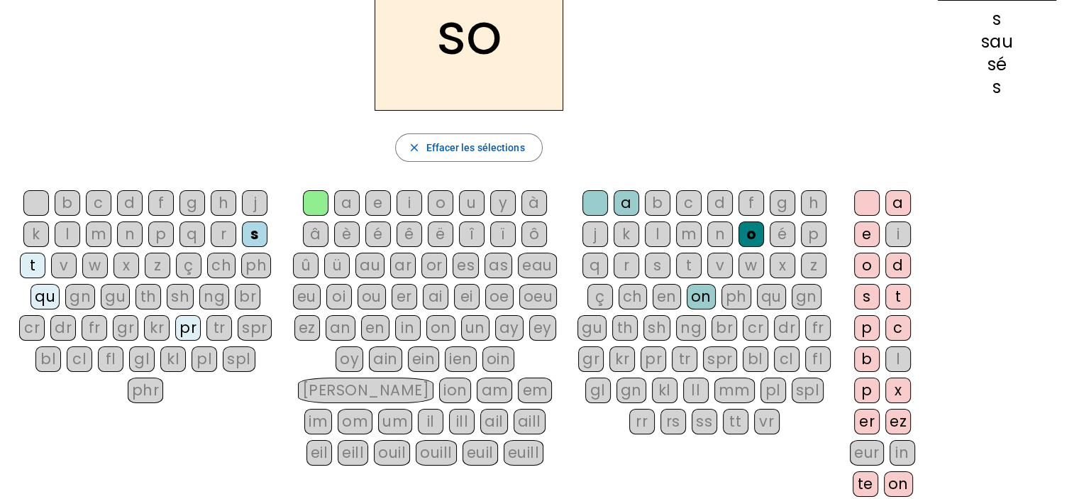 The image size is (1079, 499). I want to click on div: rr, so click(642, 421).